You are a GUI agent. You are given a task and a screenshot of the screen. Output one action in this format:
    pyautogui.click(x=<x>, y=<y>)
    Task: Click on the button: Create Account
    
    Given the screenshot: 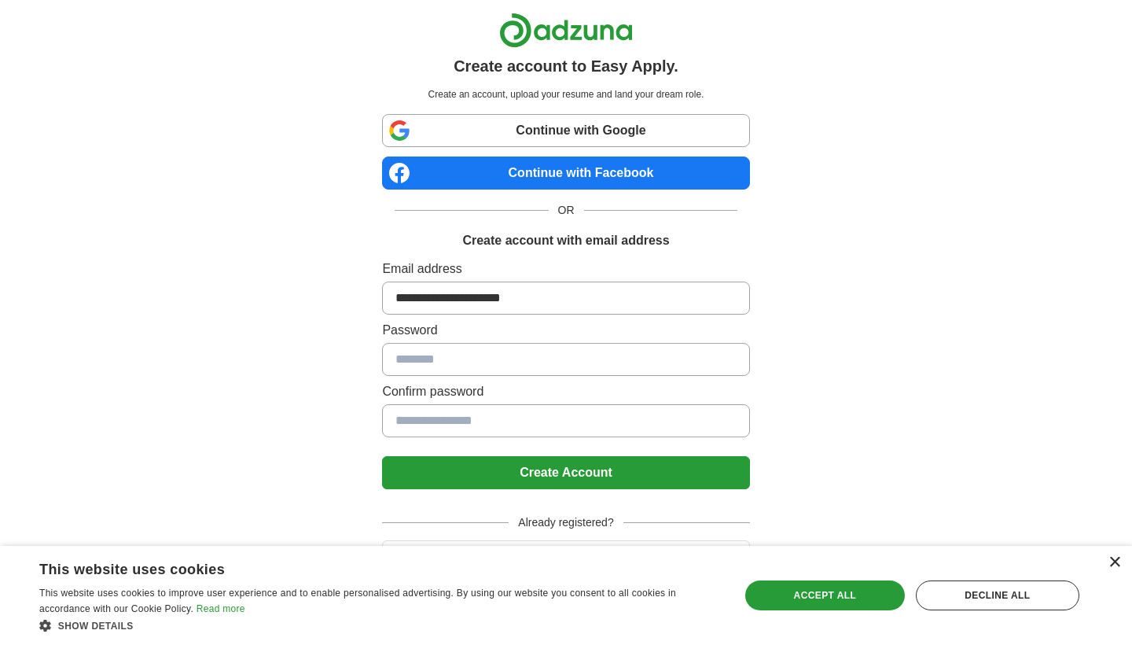 What is the action you would take?
    pyautogui.click(x=565, y=473)
    